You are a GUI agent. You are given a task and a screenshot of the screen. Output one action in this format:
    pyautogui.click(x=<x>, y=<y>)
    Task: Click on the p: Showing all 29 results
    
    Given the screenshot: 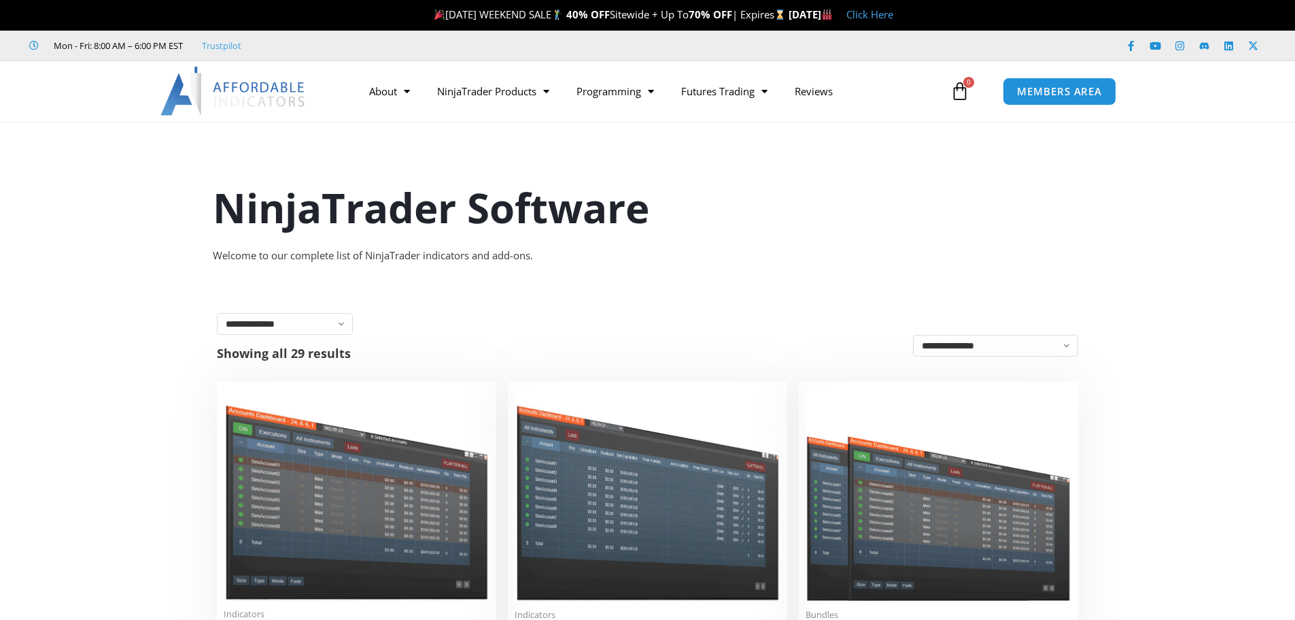 What is the action you would take?
    pyautogui.click(x=284, y=353)
    